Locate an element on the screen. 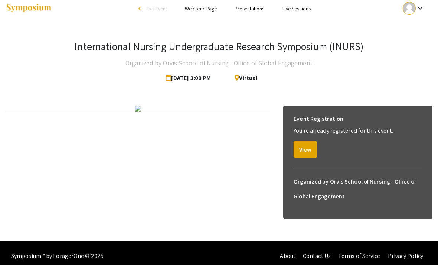 The height and width of the screenshot is (265, 438). a: Privacy Policy is located at coordinates (405, 256).